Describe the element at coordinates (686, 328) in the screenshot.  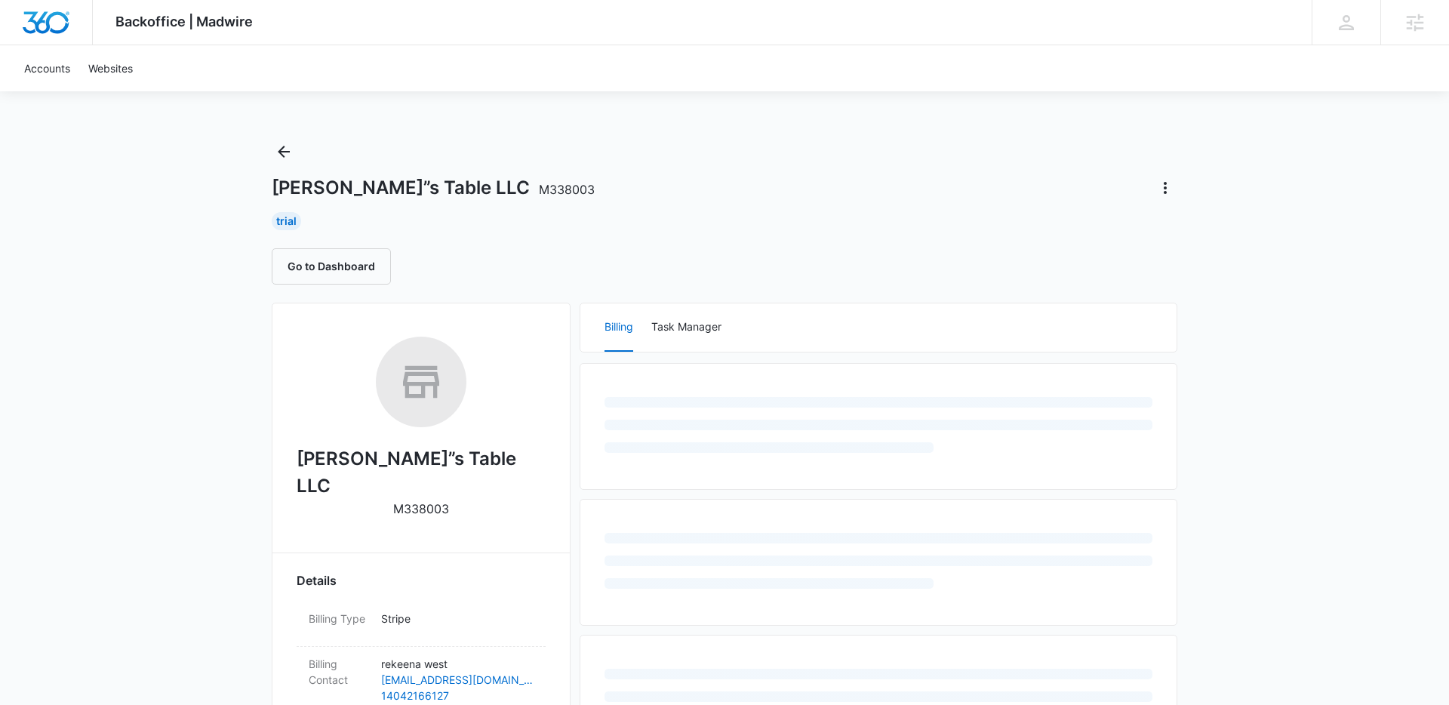
I see `button: Task Manager` at that location.